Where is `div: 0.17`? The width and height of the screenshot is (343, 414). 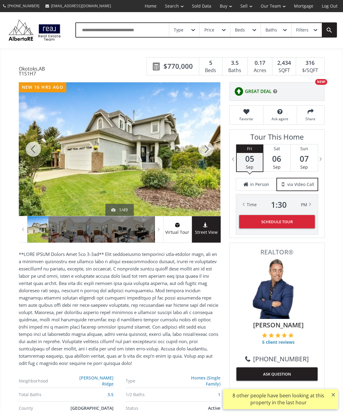 div: 0.17 is located at coordinates (260, 63).